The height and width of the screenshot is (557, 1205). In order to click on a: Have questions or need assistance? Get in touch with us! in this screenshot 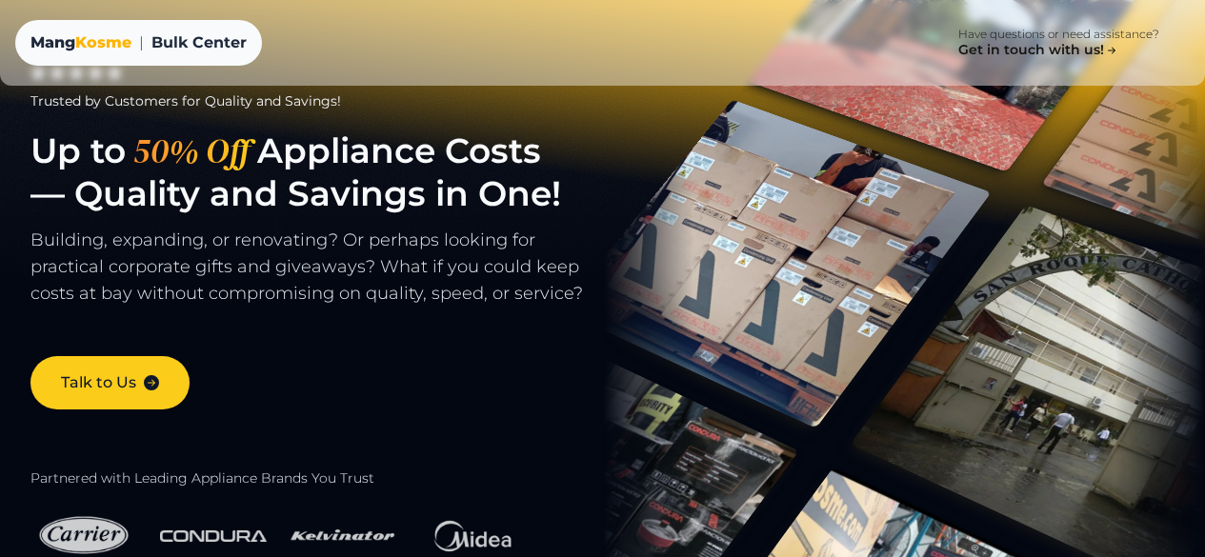, I will do `click(1058, 43)`.